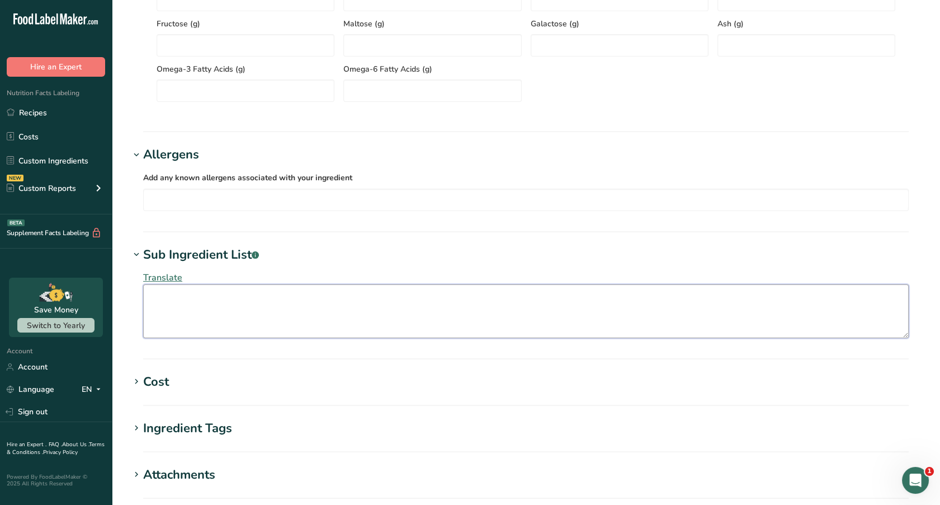  I want to click on span: Switch to Yearly, so click(56, 325).